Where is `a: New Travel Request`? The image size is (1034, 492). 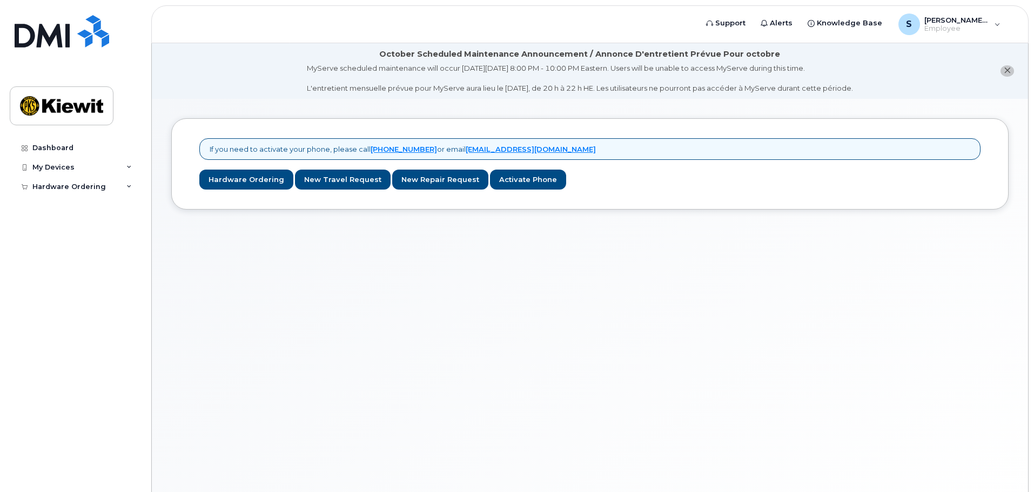
a: New Travel Request is located at coordinates (342, 179).